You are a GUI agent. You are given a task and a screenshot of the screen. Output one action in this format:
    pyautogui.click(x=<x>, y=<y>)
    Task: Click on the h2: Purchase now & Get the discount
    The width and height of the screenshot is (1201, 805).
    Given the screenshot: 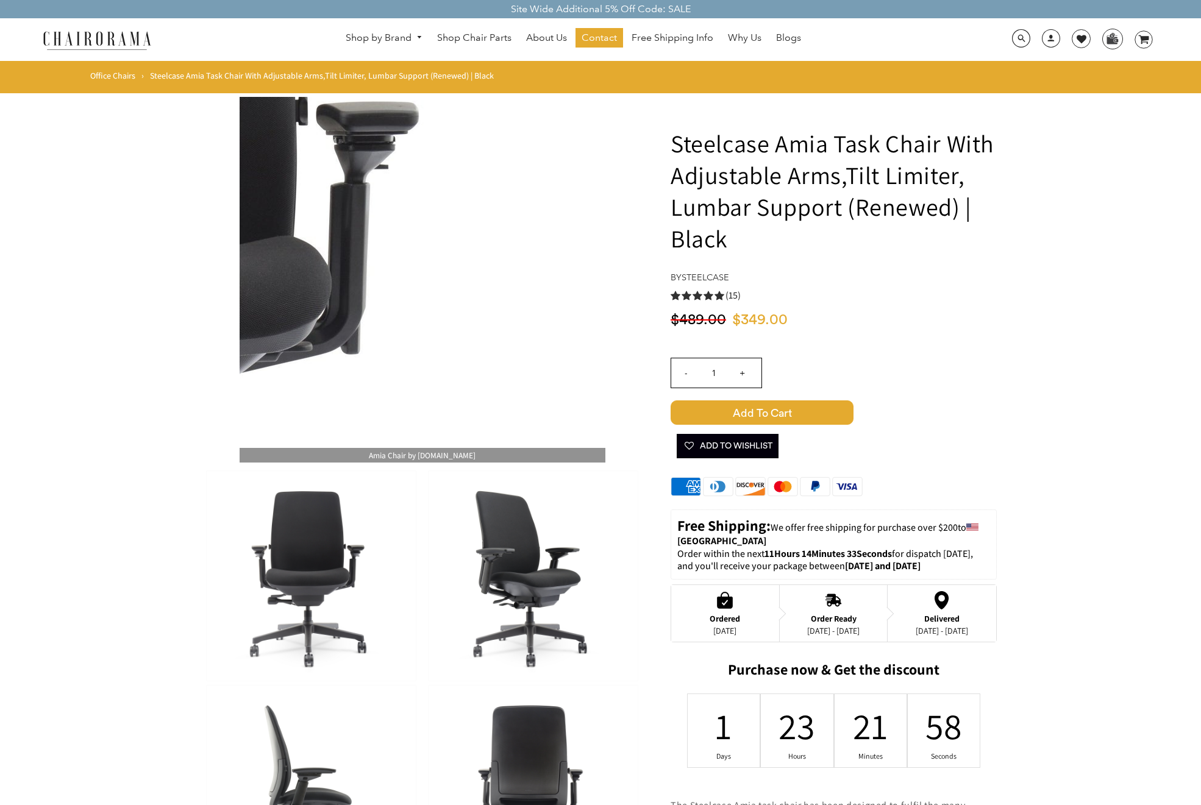 What is the action you would take?
    pyautogui.click(x=833, y=672)
    